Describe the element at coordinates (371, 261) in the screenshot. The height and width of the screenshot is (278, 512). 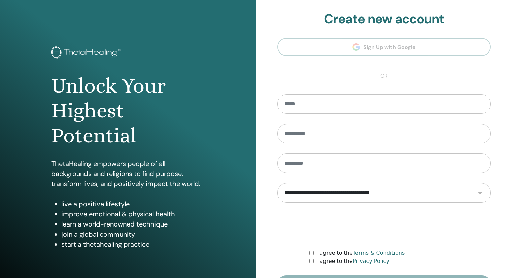
I see `a: Privacy Policy` at that location.